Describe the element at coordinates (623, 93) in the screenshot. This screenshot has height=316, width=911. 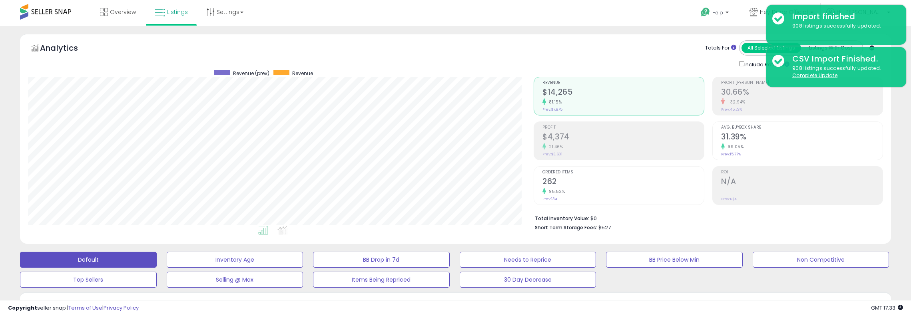
I see `h2: $14,265` at that location.